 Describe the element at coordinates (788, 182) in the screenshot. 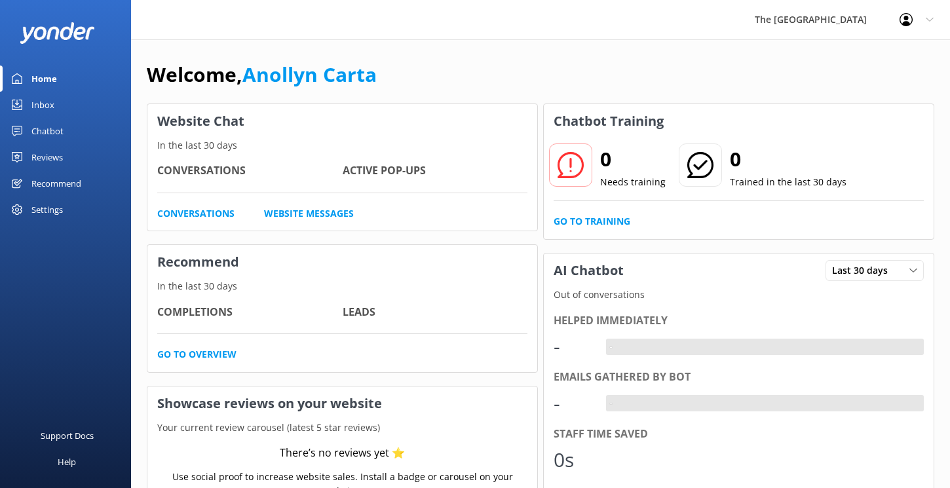

I see `p: Trained in the last 30 days` at that location.